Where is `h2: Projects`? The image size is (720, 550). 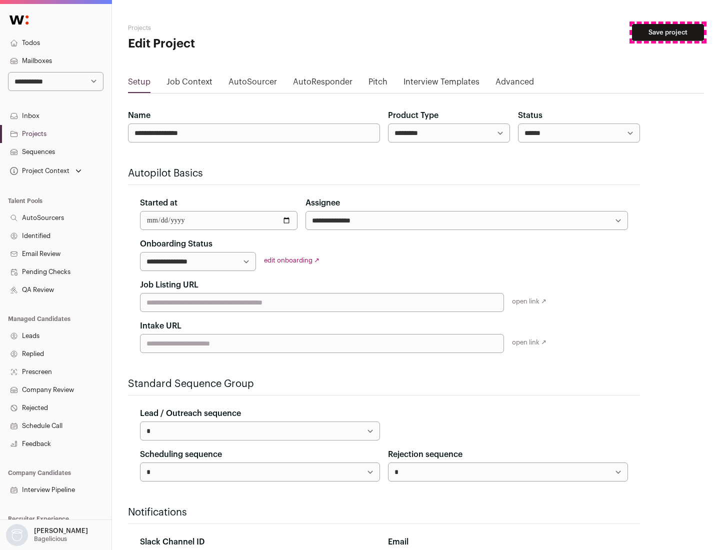 h2: Projects is located at coordinates (224, 28).